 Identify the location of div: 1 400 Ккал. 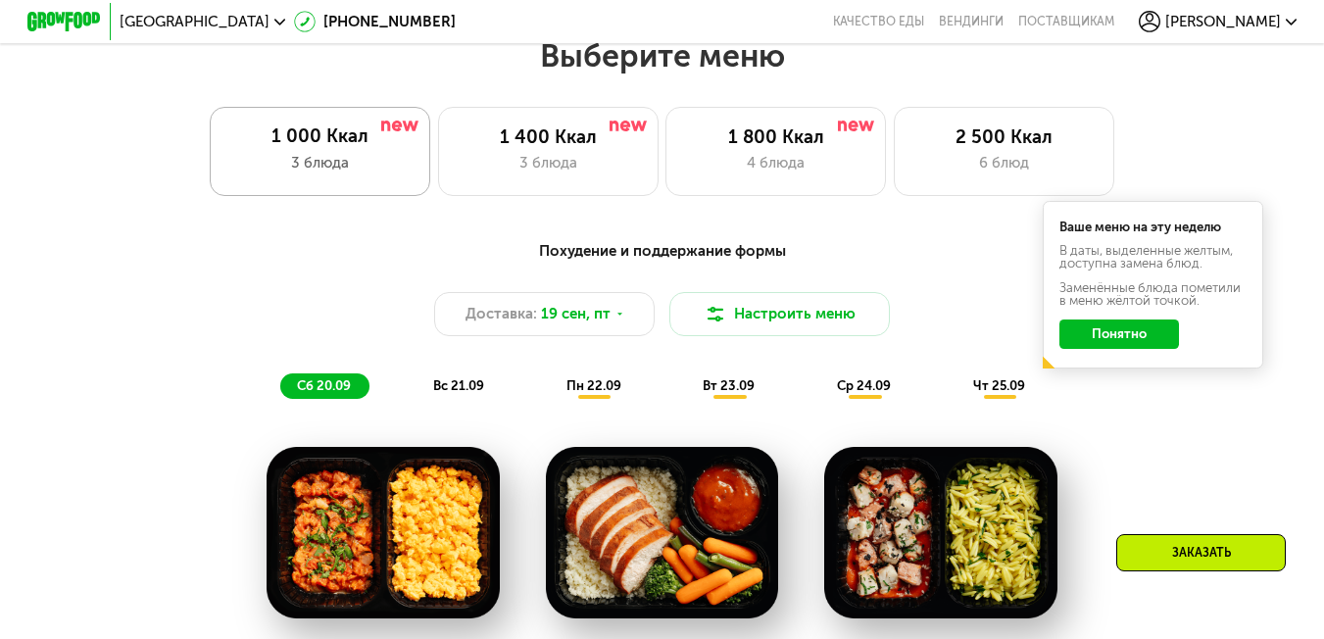
(548, 137).